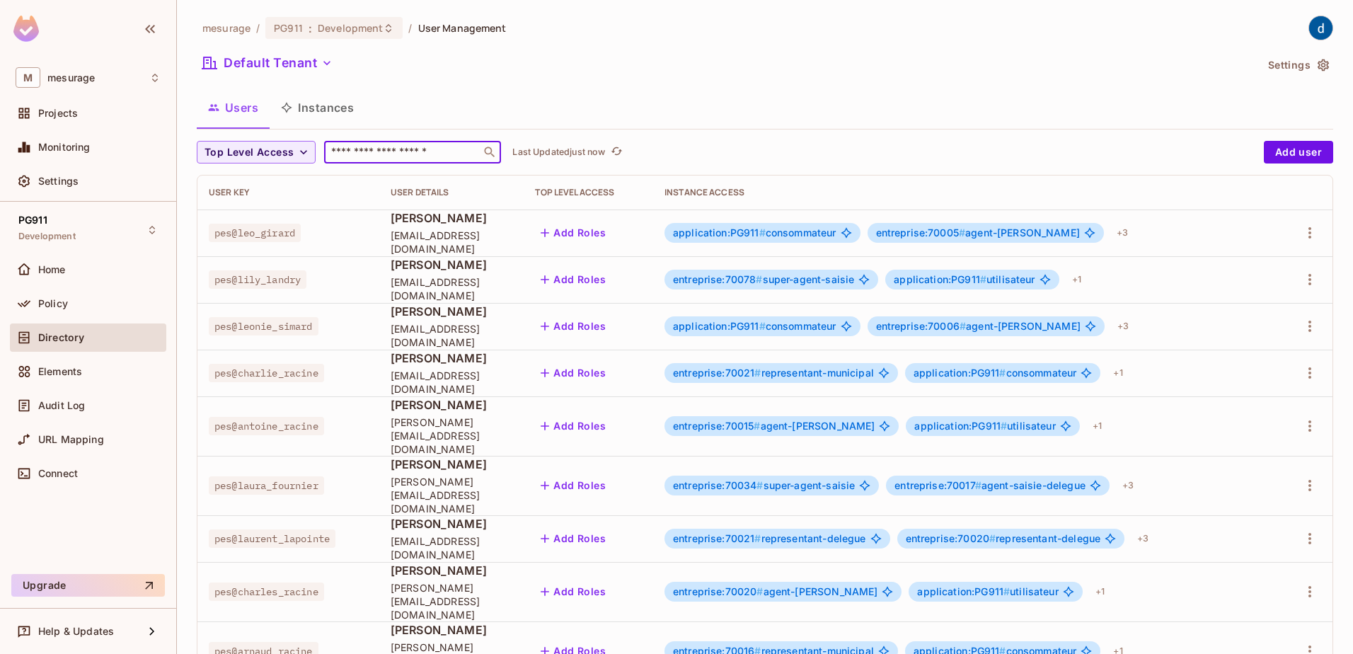 This screenshot has height=654, width=1353. I want to click on img: SReyMgAAAABJRU5ErkJggg==, so click(26, 28).